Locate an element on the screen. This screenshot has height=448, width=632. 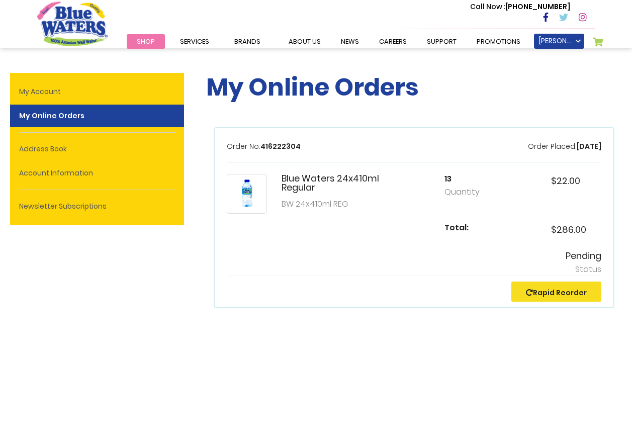
h5: 13 is located at coordinates (470, 179).